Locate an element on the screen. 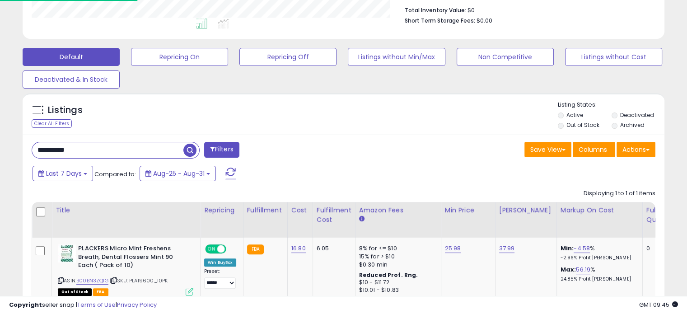 The width and height of the screenshot is (687, 314). div: Repricing is located at coordinates (222, 210).